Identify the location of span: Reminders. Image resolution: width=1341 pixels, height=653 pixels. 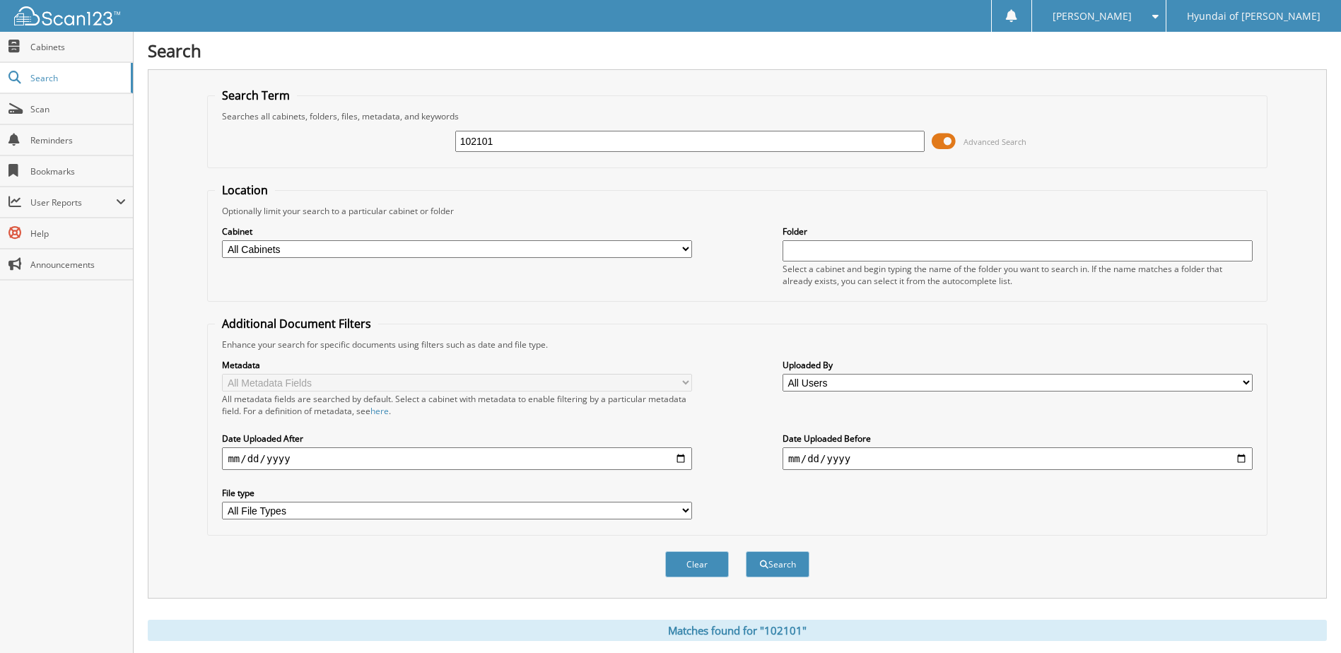
(78, 140).